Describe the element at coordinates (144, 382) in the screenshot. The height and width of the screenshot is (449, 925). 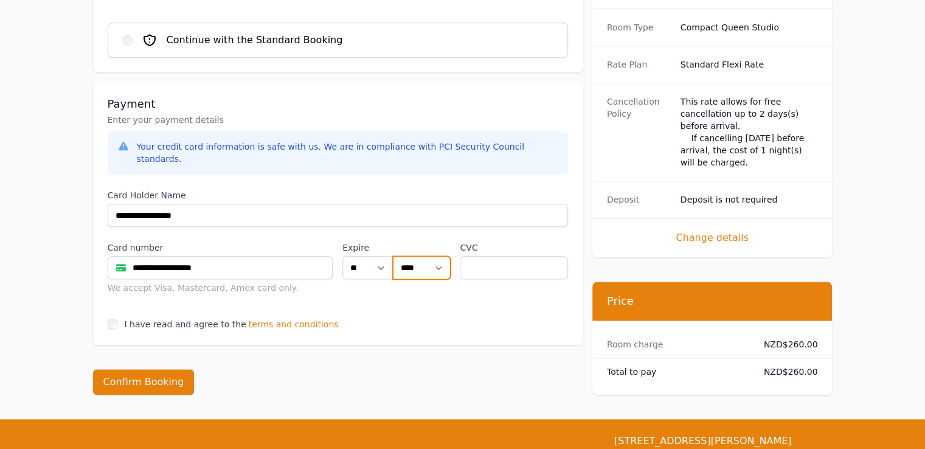
I see `button: Confirm Booking` at that location.